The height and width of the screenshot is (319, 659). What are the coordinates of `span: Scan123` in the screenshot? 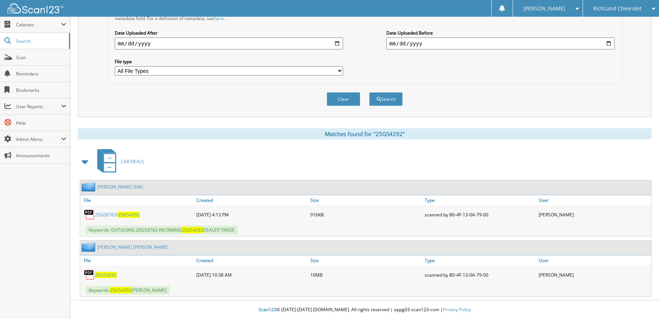 It's located at (267, 310).